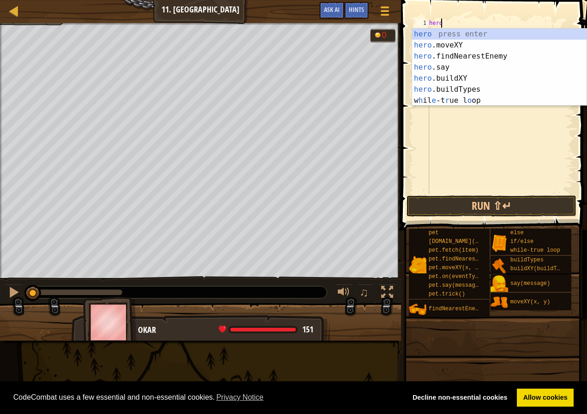  What do you see at coordinates (386, 36) in the screenshot?
I see `div: 0` at bounding box center [386, 36].